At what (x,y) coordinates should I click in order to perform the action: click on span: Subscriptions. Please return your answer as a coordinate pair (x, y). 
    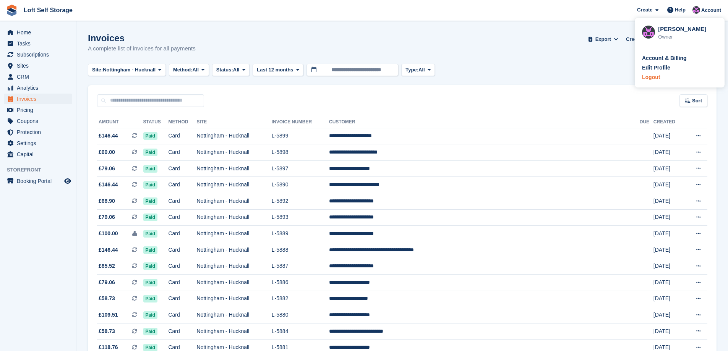
    Looking at the image, I should click on (40, 55).